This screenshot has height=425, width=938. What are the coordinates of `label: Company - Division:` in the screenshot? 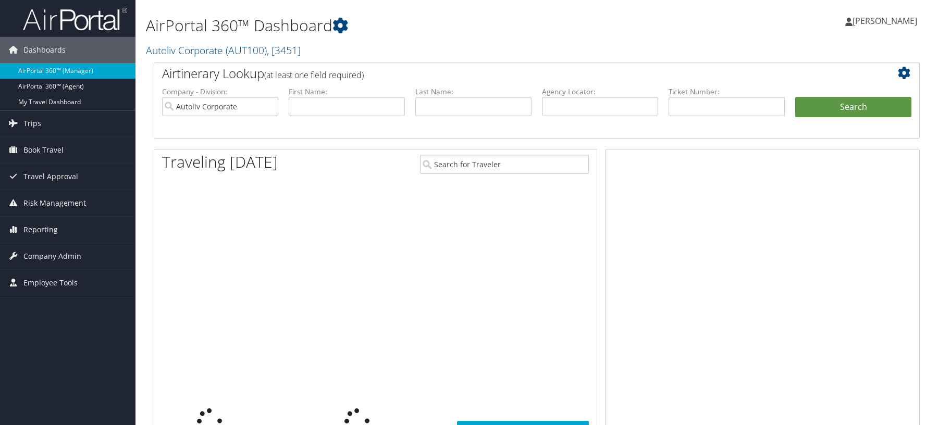 It's located at (220, 92).